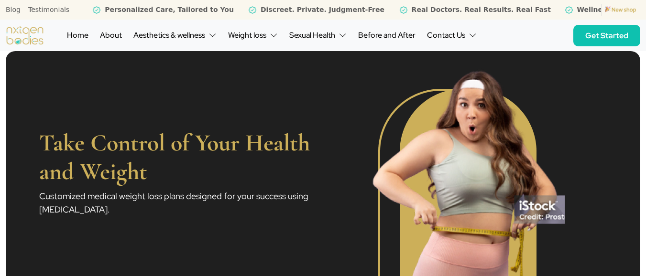  Describe the element at coordinates (620, 10) in the screenshot. I see `img: icon` at that location.